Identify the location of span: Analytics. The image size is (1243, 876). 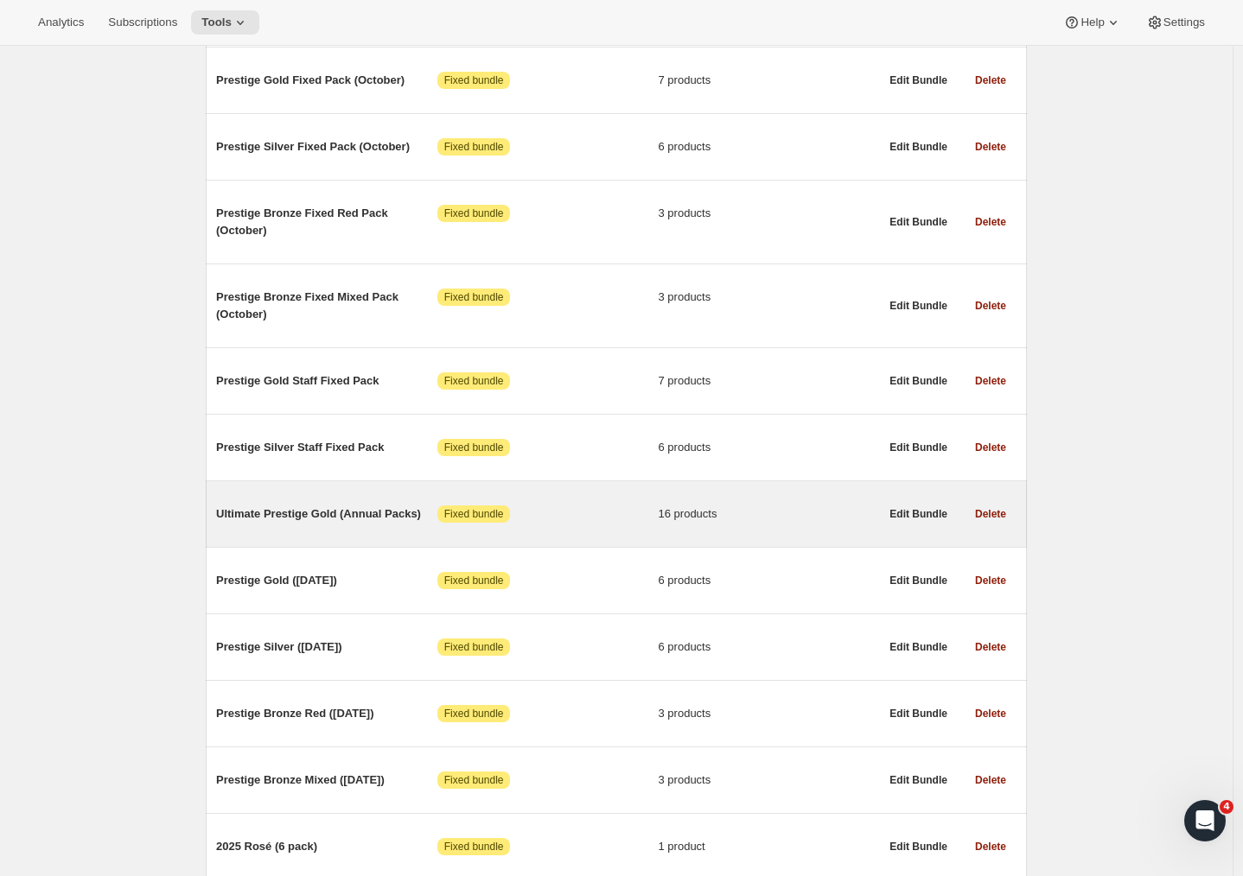
(60, 22).